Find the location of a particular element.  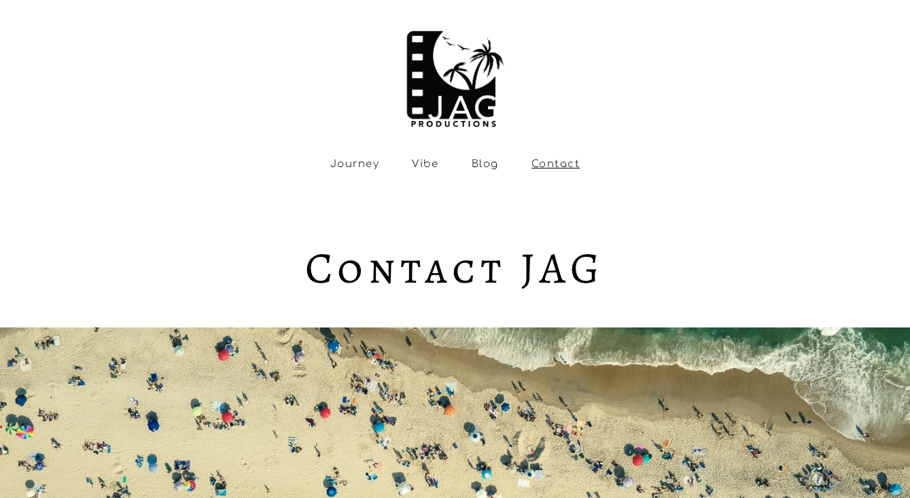

a: Vibe is located at coordinates (425, 164).